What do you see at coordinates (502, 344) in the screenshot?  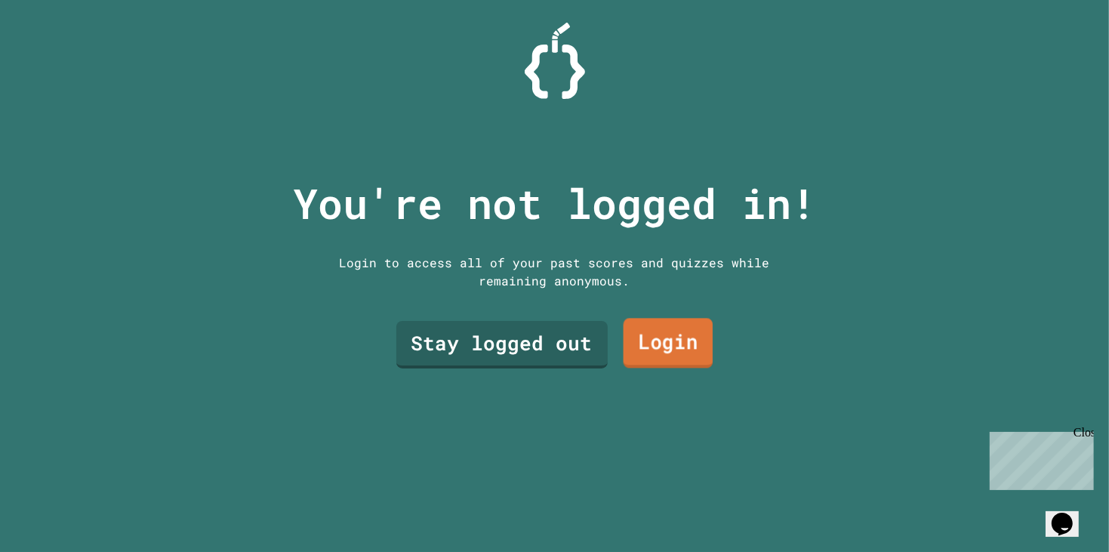 I see `a: Stay logged out` at bounding box center [502, 344].